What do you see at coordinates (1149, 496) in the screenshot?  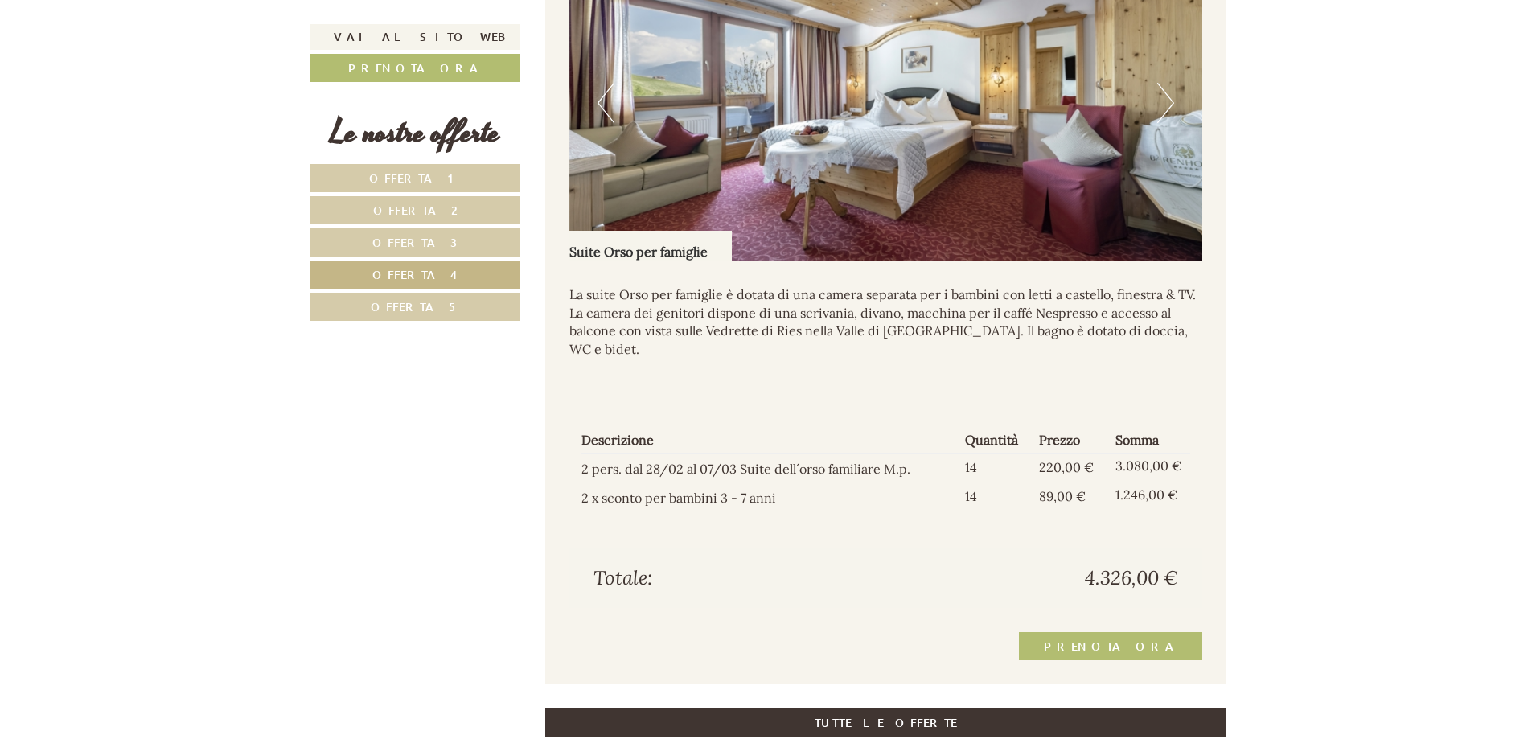 I see `td: 1.246,00 €` at bounding box center [1149, 496].